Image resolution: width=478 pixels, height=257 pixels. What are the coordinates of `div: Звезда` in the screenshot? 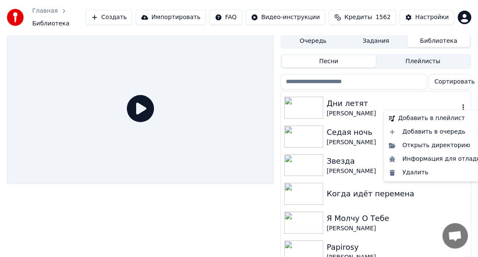 It's located at (397, 161).